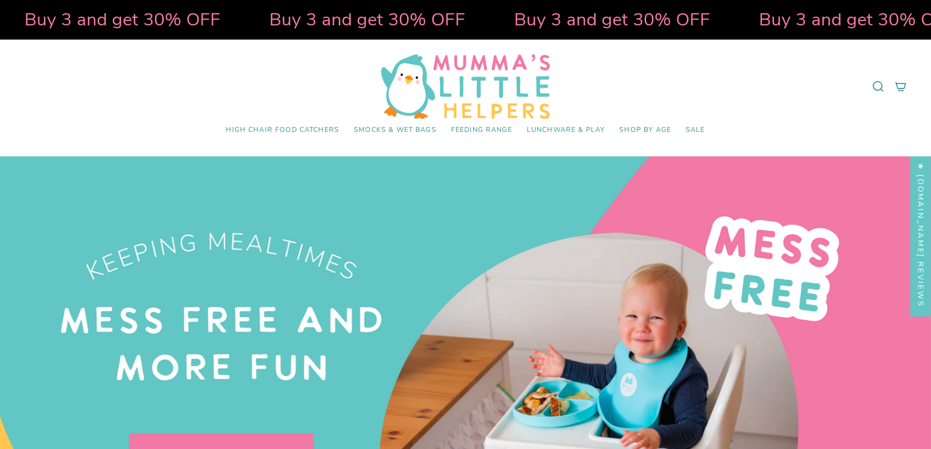  What do you see at coordinates (645, 130) in the screenshot?
I see `span: Shop by Age` at bounding box center [645, 130].